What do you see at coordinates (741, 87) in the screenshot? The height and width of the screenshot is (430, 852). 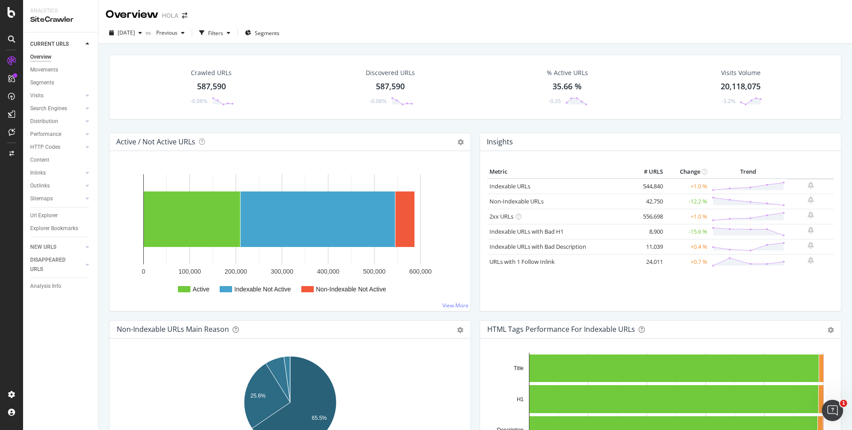 I see `div: 20,118,075` at bounding box center [741, 87].